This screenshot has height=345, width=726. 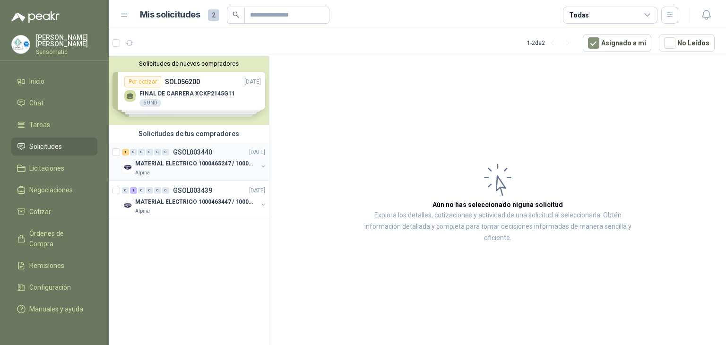 I want to click on p: MATERIAL ELECTRICO 1000463447 / 1000465800, so click(x=194, y=202).